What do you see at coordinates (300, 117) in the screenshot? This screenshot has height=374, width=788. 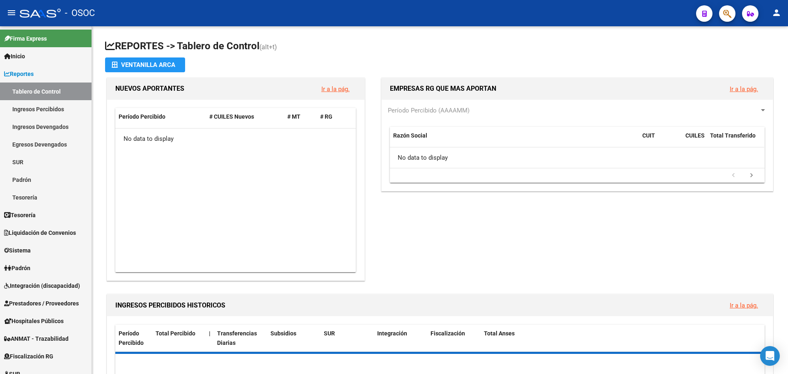 I see `datatable-header-cell: # MT` at bounding box center [300, 117].